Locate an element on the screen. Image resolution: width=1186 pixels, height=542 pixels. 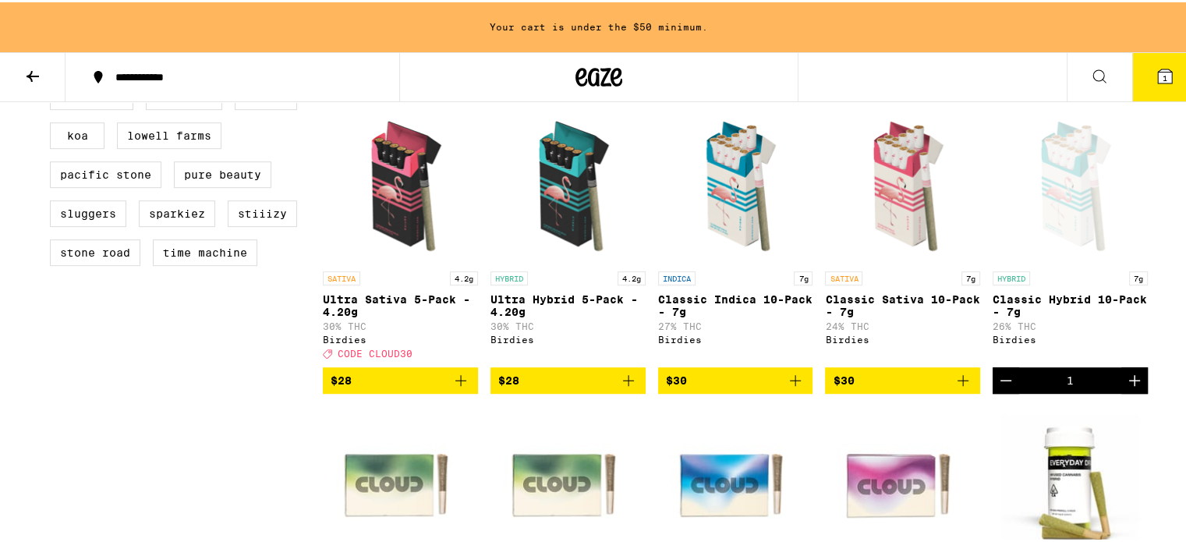
p: Classic Indica 10-Pack - 7g is located at coordinates (736, 303).